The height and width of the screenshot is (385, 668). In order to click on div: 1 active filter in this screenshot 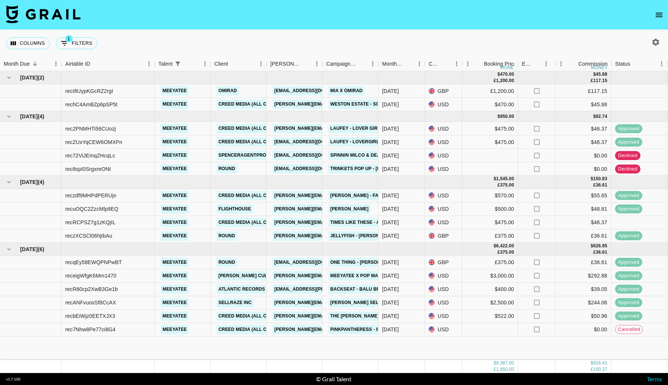, I will do `click(178, 64)`.